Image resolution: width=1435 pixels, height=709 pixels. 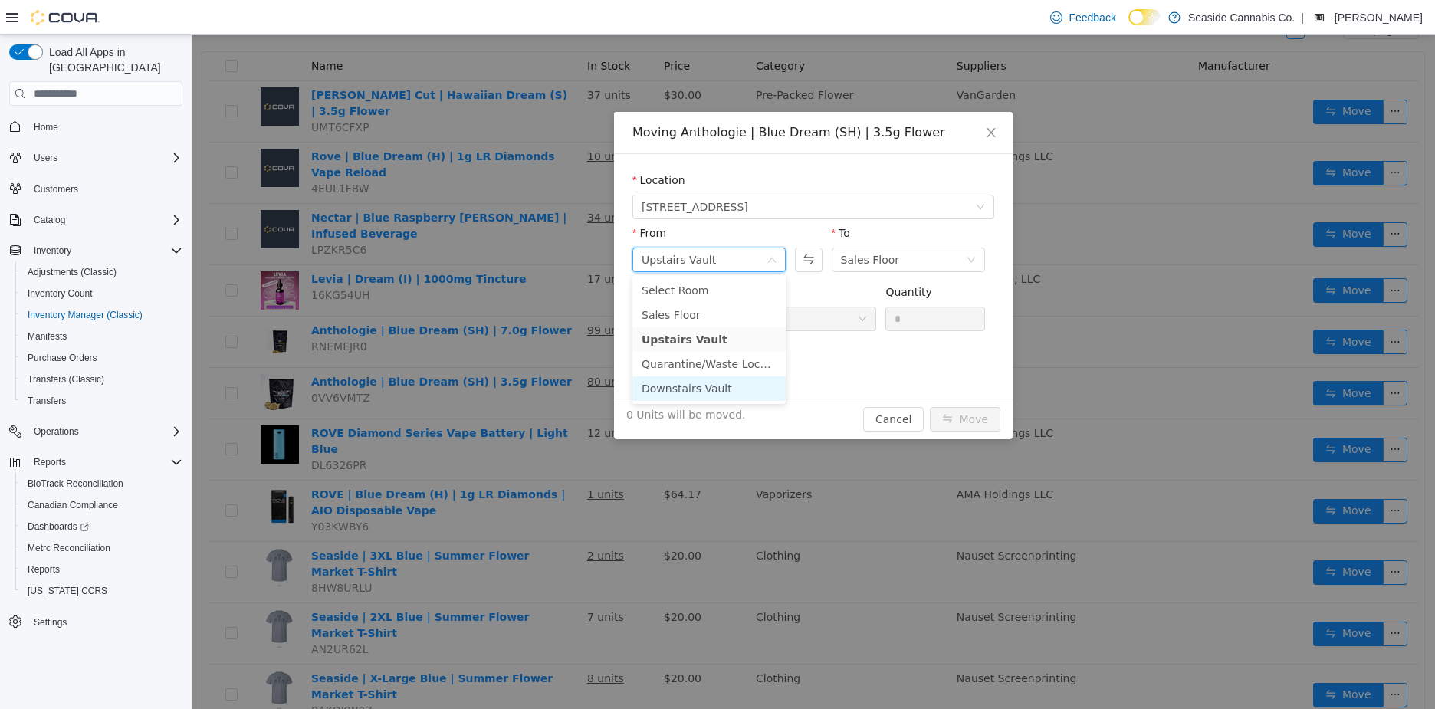 I want to click on span: Inventory Manager (Classic), so click(x=85, y=315).